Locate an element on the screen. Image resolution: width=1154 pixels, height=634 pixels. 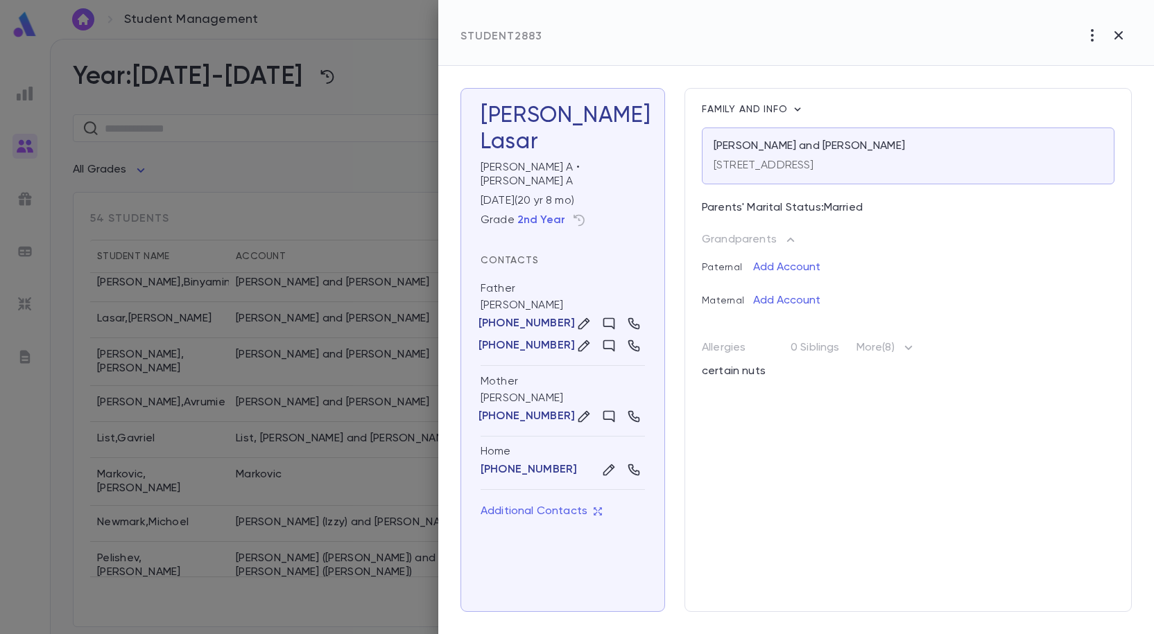
div: Father is located at coordinates (498, 288).